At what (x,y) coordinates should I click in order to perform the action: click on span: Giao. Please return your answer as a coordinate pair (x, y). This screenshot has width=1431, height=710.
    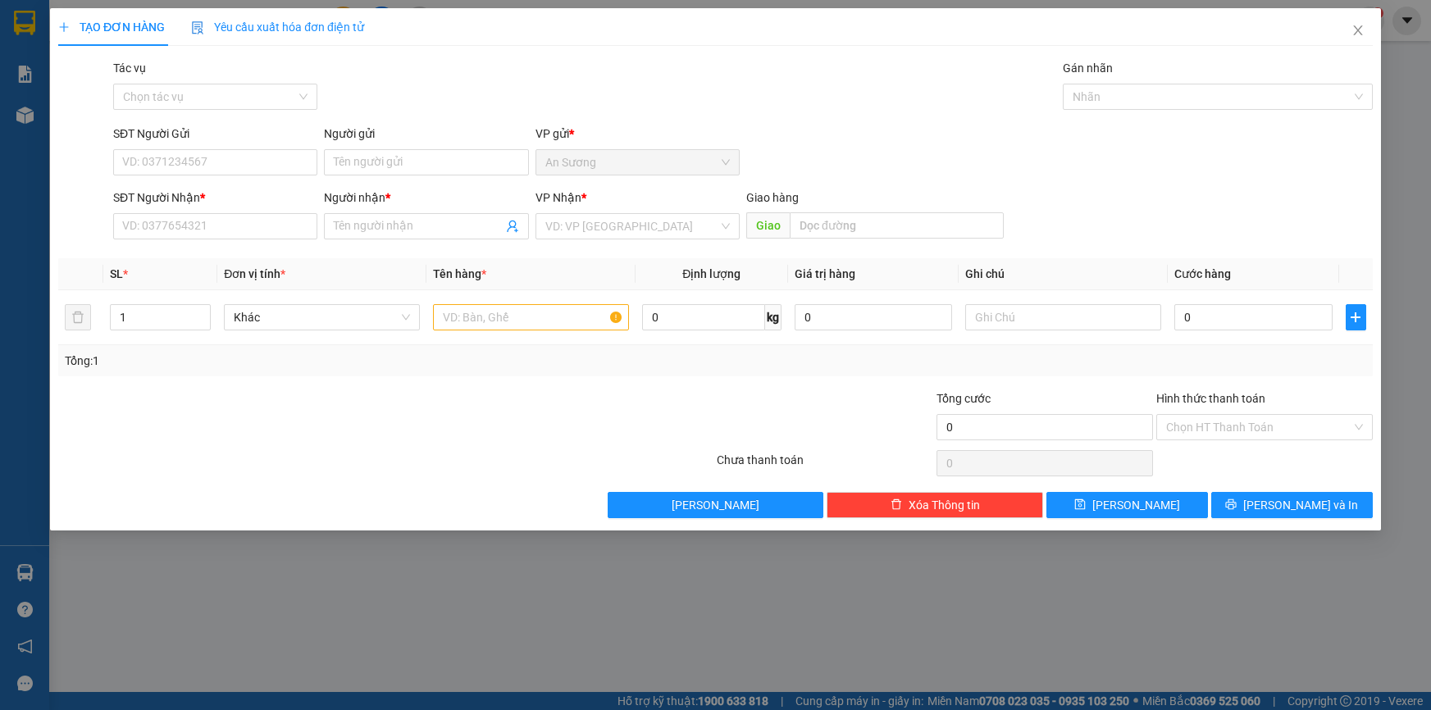
    Looking at the image, I should click on (768, 226).